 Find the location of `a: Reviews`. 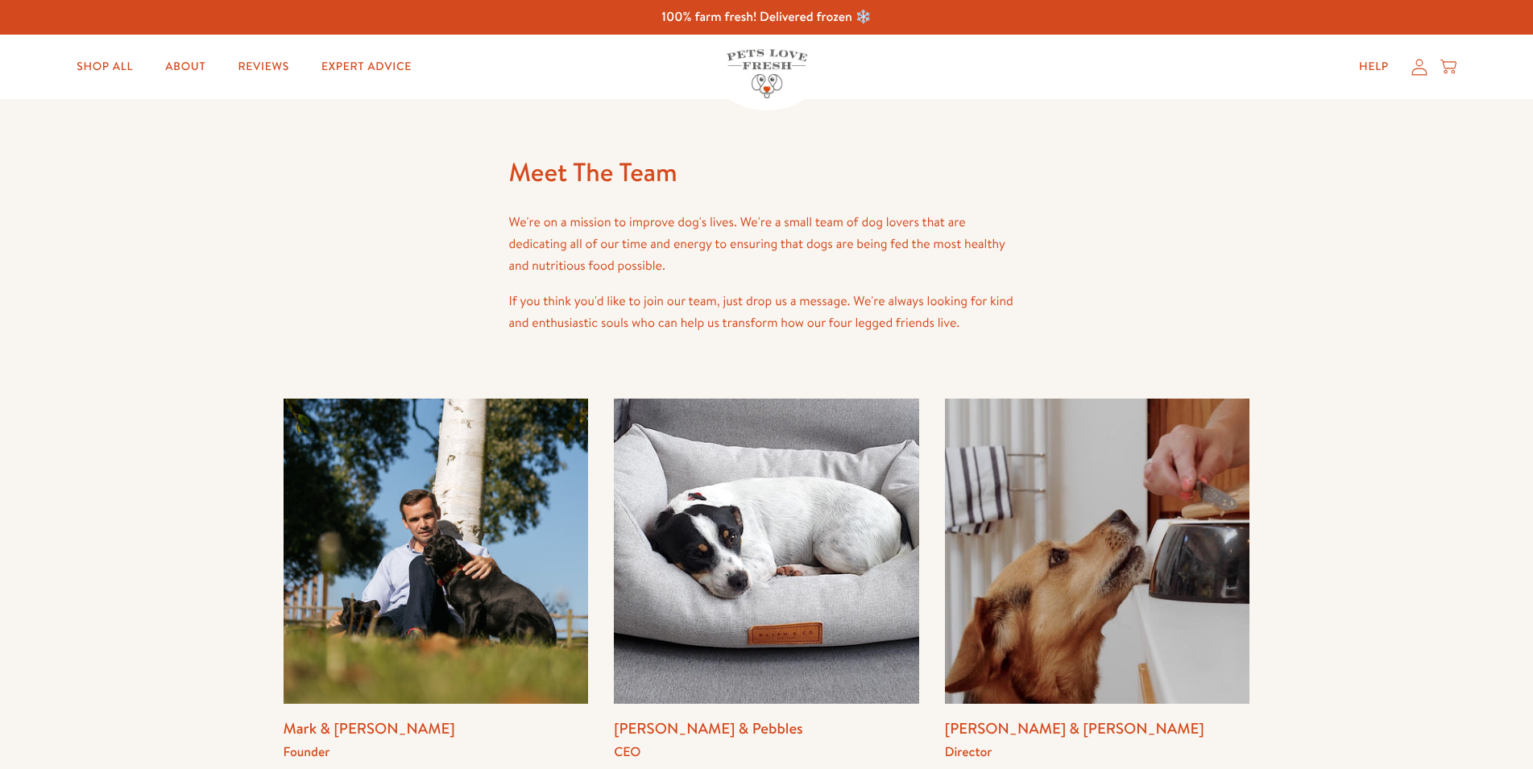

a: Reviews is located at coordinates (263, 67).